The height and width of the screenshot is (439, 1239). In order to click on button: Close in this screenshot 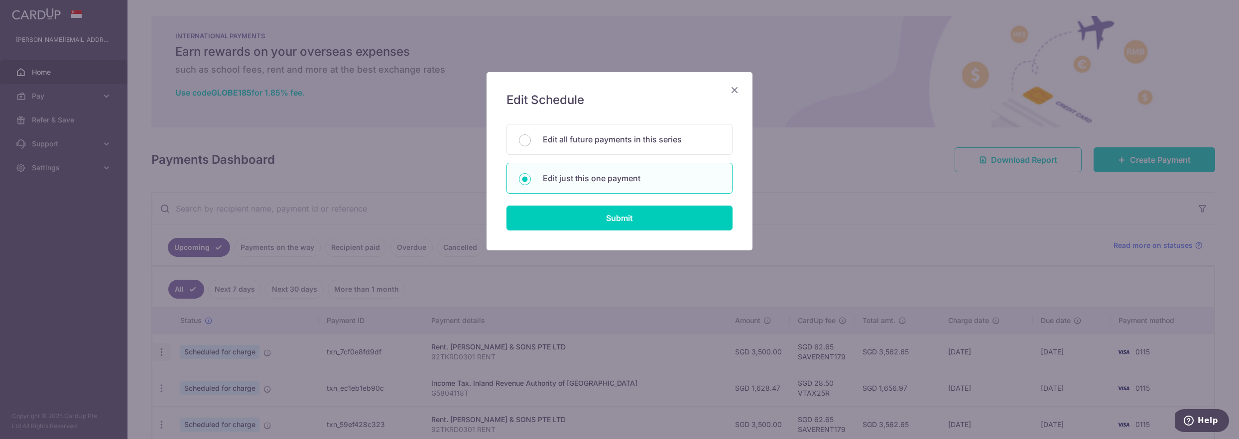, I will do `click(734, 90)`.